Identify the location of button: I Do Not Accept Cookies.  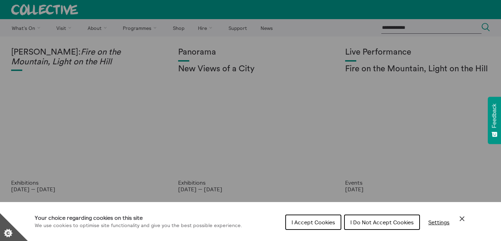
(382, 222).